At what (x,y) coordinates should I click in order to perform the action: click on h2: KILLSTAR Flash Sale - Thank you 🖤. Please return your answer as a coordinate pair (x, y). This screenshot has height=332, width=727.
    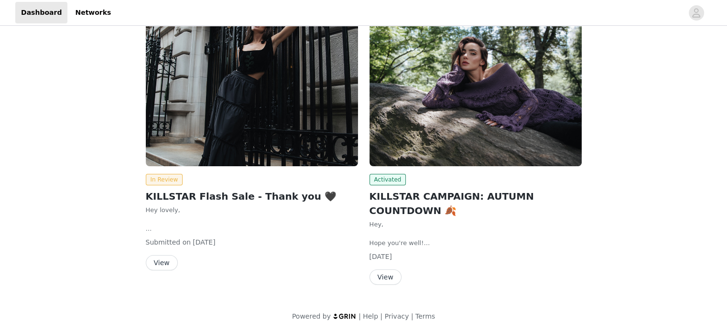
    Looking at the image, I should click on (252, 196).